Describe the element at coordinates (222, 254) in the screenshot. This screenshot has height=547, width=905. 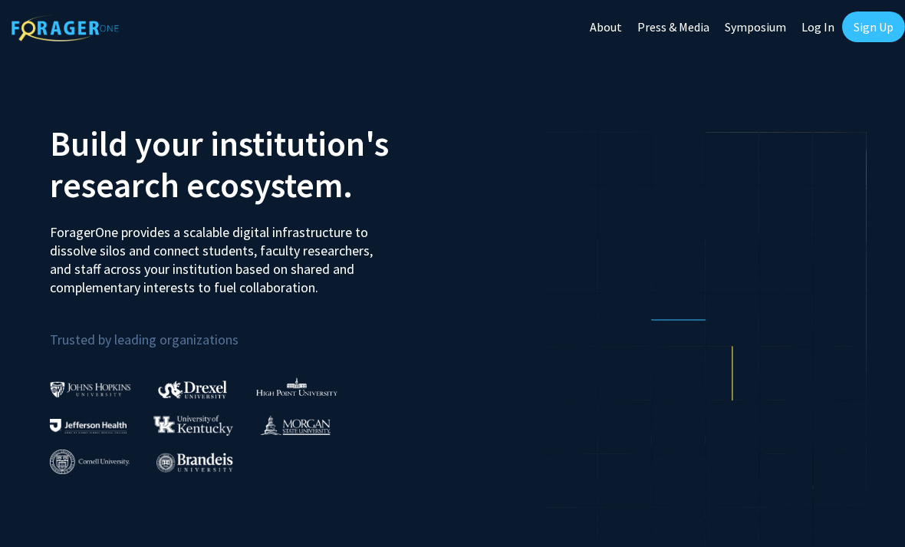
I see `p: ForagerOne provides a scalable digital infrastructure to dissolve silos and connect students, fac...` at that location.